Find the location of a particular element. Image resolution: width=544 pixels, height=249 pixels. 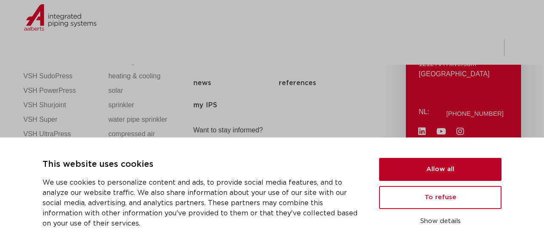

font: VSH Super is located at coordinates (40, 119).